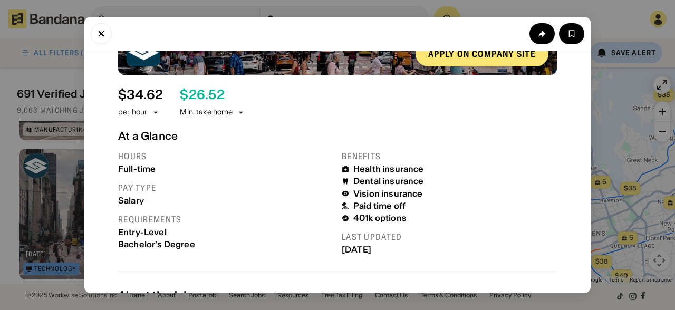 Image resolution: width=675 pixels, height=310 pixels. I want to click on div: $ 26.52, so click(202, 95).